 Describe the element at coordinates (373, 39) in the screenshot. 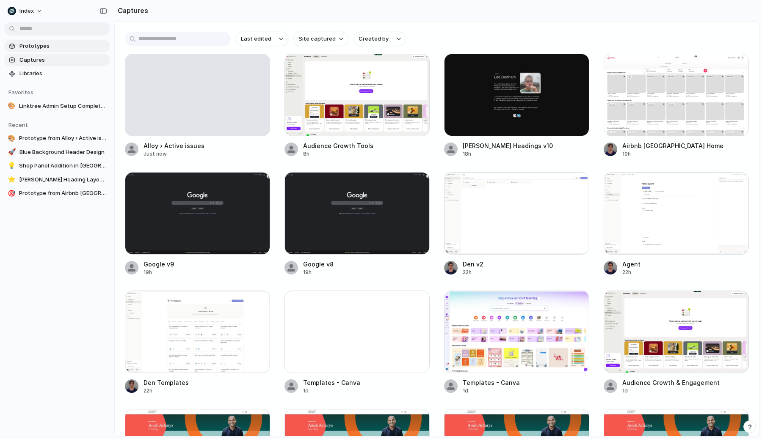

I see `span: Created by` at that location.